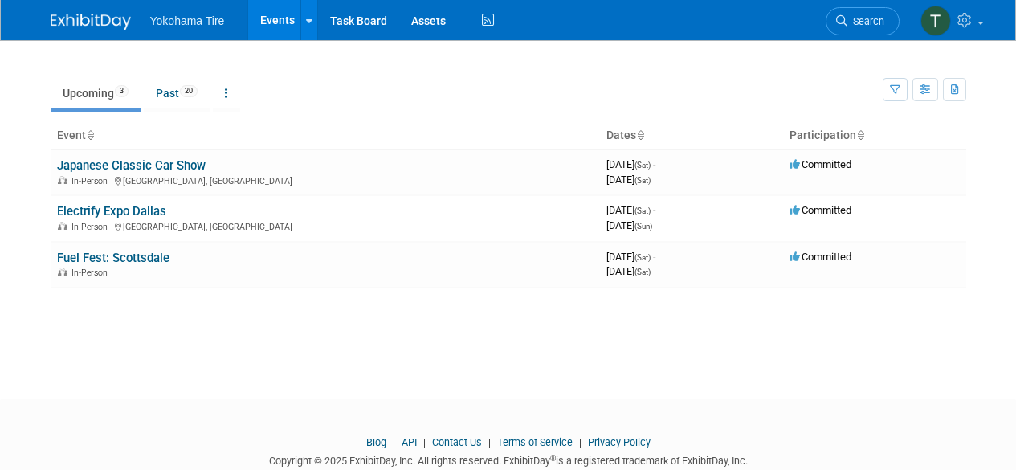  I want to click on span: Search, so click(865, 21).